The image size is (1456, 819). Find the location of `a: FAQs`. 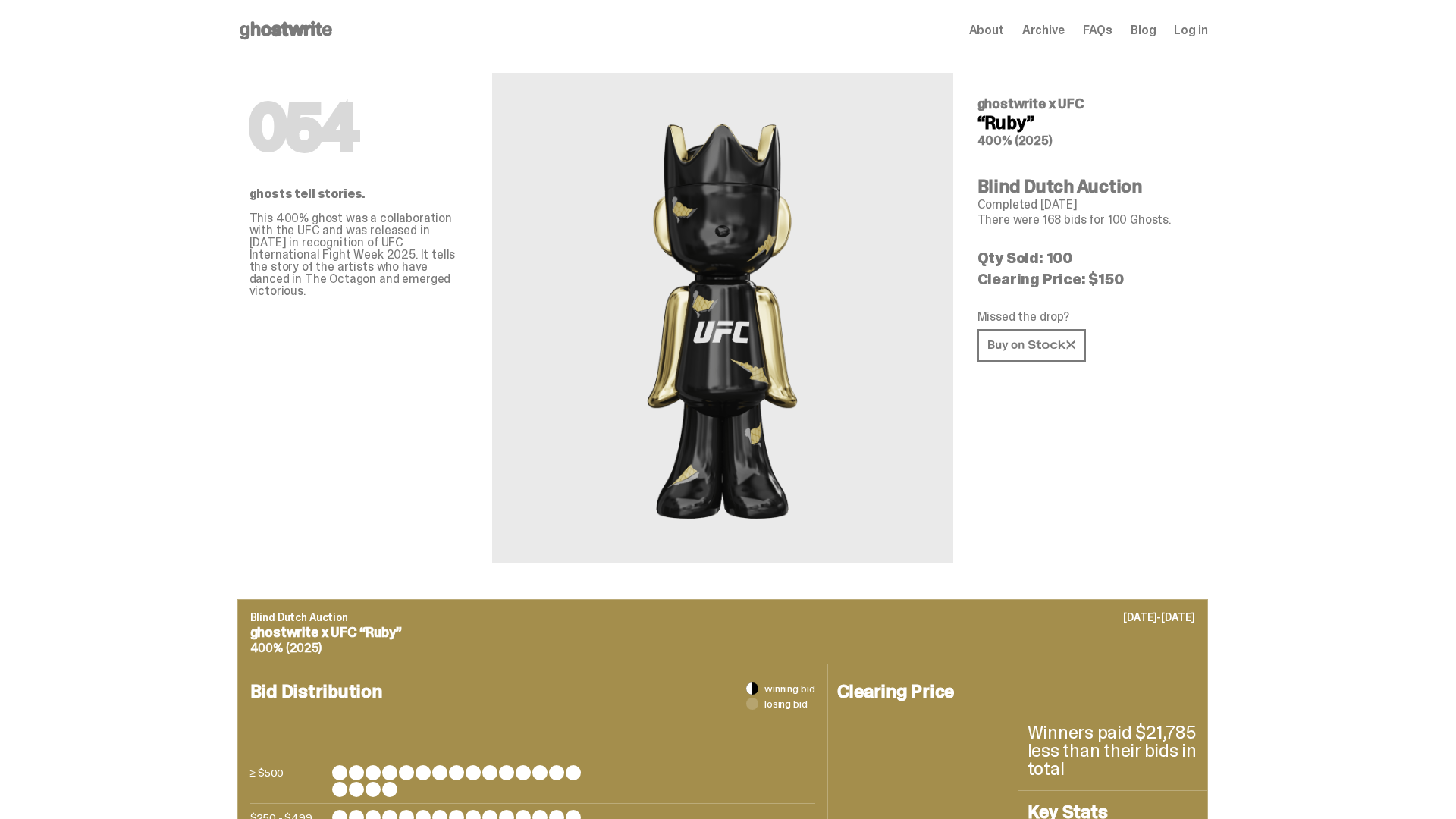

a: FAQs is located at coordinates (1097, 31).